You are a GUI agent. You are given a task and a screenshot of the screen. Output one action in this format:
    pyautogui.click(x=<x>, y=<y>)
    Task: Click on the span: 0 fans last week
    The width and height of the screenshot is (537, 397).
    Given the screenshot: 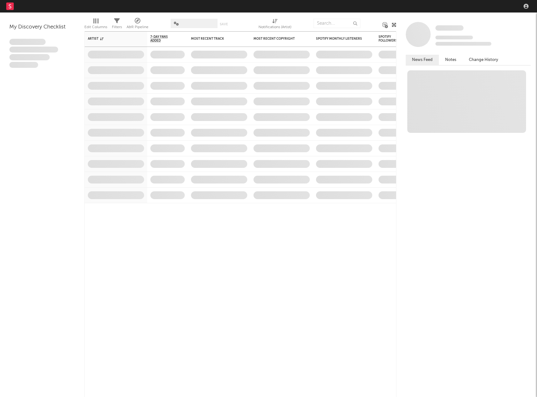 What is the action you would take?
    pyautogui.click(x=463, y=44)
    